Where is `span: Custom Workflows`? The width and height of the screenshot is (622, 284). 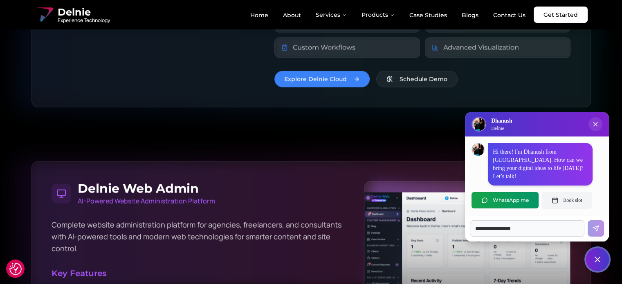
span: Custom Workflows is located at coordinates (324, 47).